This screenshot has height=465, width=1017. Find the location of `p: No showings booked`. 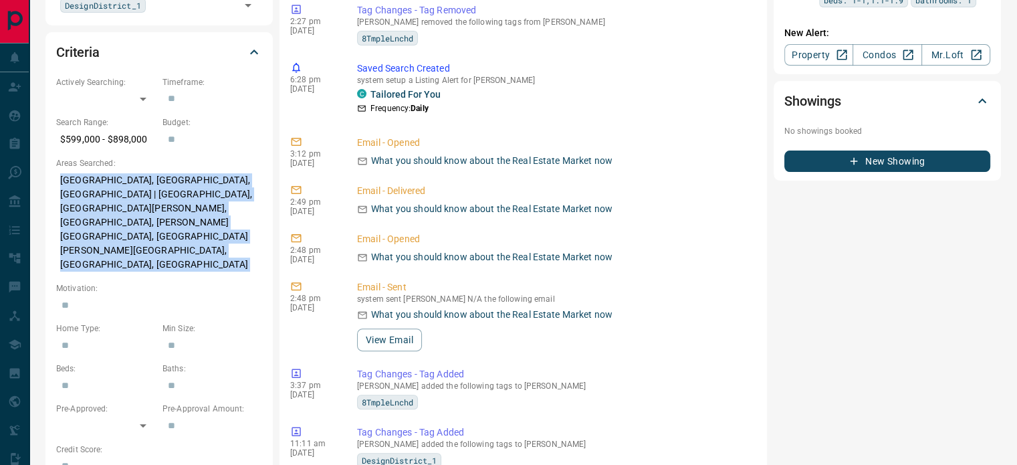

p: No showings booked is located at coordinates (887, 131).